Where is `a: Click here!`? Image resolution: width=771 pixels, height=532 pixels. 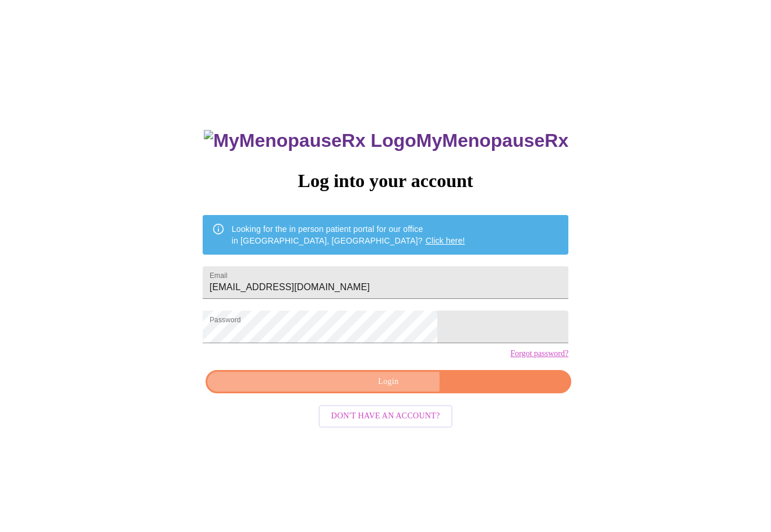 a: Click here! is located at coordinates (446, 241).